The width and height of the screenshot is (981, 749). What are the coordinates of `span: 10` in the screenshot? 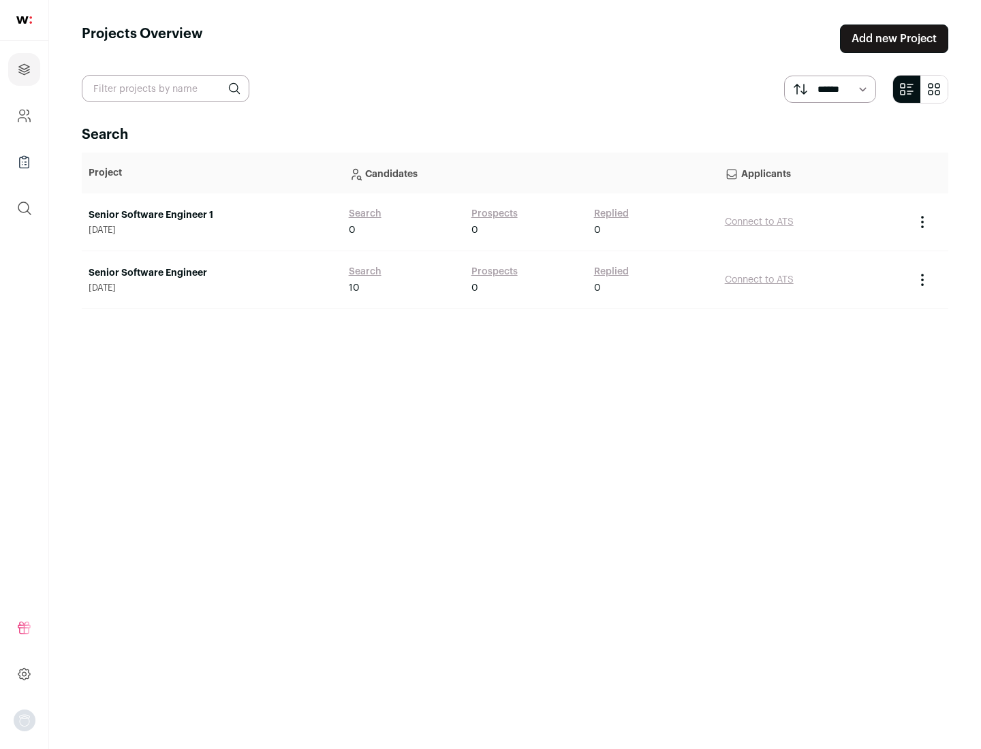 It's located at (354, 288).